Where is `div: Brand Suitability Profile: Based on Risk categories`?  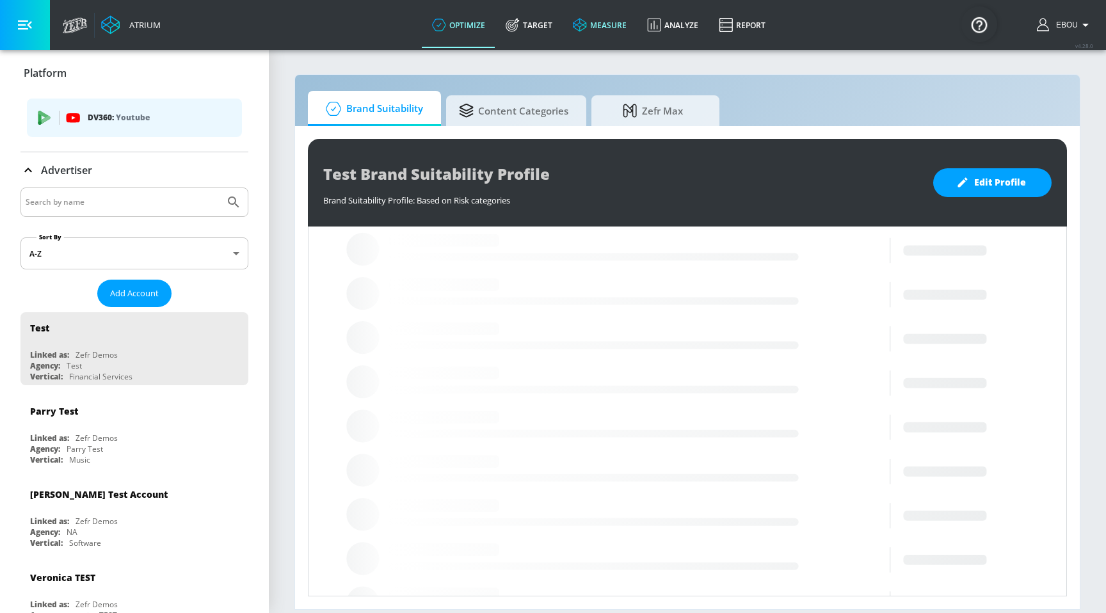
div: Brand Suitability Profile: Based on Risk categories is located at coordinates (622, 197).